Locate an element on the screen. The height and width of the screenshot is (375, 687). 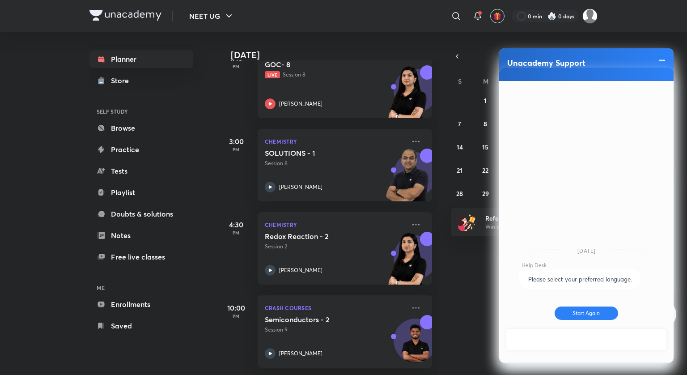
a: Notes is located at coordinates (141, 235).